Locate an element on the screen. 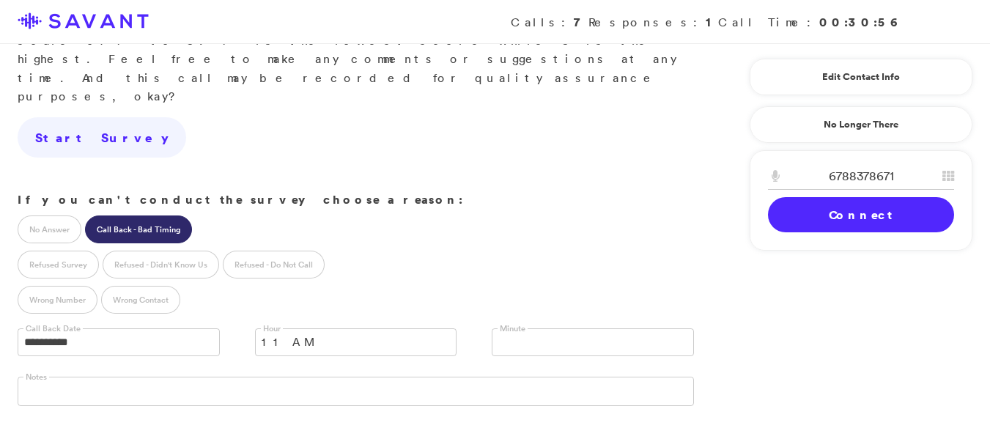 Image resolution: width=990 pixels, height=439 pixels. label: Refused Survey is located at coordinates (58, 264).